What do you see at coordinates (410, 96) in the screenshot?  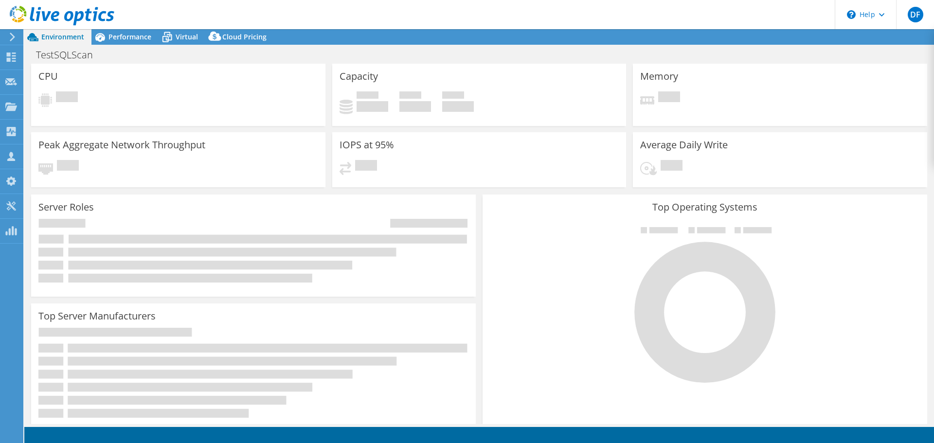 I see `span: Free` at bounding box center [410, 96].